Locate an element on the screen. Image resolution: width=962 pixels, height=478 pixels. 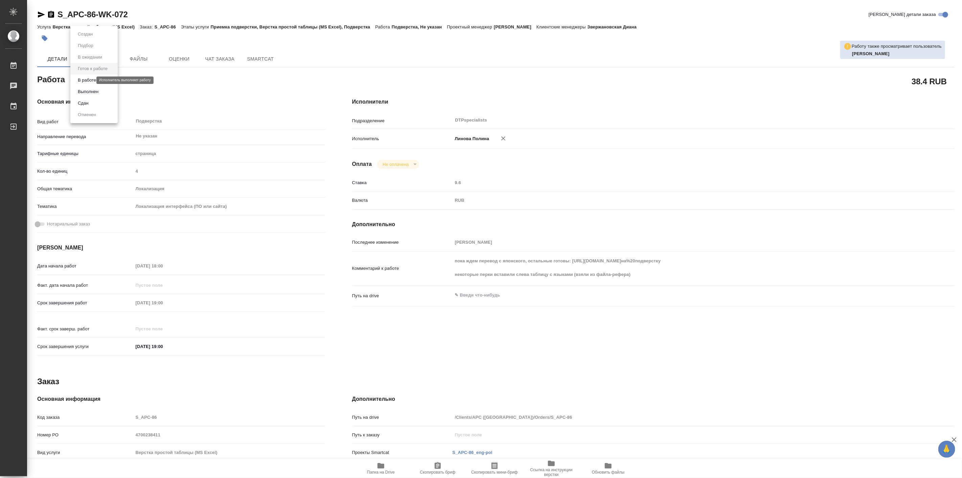
button: Сдан is located at coordinates (83, 103).